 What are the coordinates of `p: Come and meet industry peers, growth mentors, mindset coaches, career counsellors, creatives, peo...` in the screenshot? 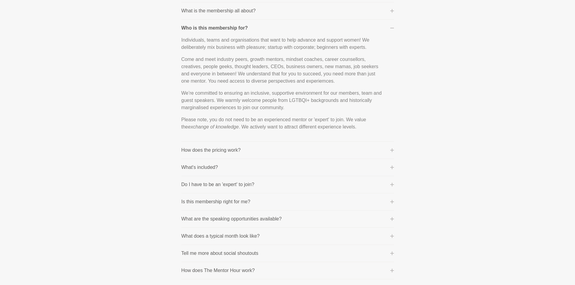 It's located at (283, 70).